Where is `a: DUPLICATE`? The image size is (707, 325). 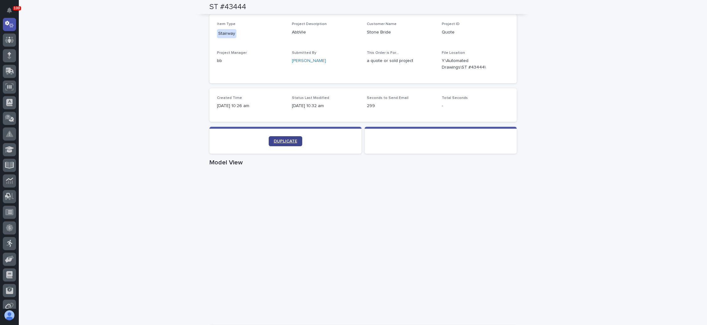 a: DUPLICATE is located at coordinates (285, 141).